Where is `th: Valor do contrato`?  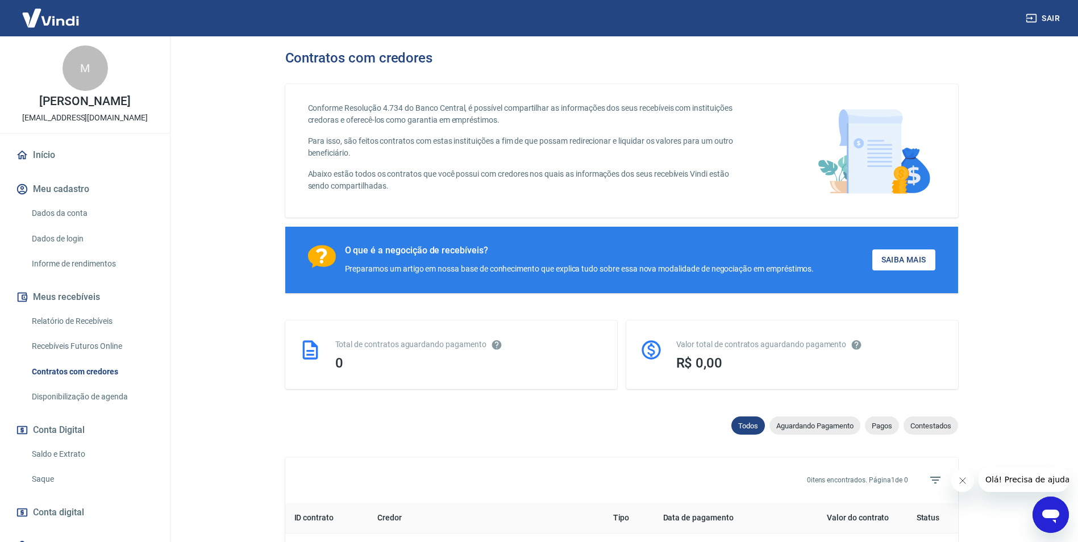
th: Valor do contrato is located at coordinates (840, 518).